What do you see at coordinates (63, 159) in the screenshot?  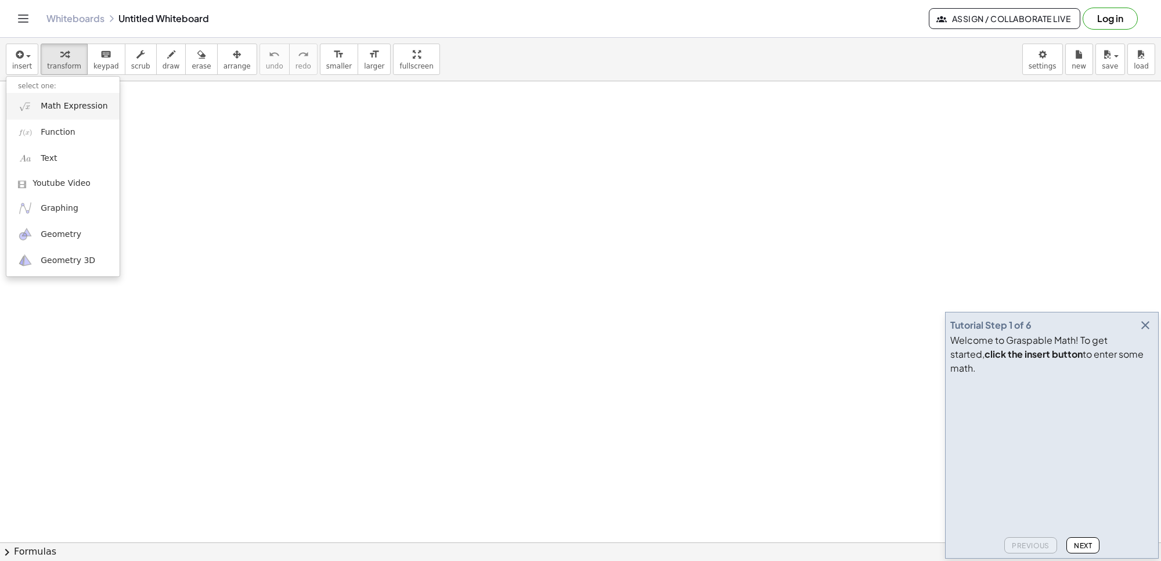 I see `a: Text` at bounding box center [63, 159].